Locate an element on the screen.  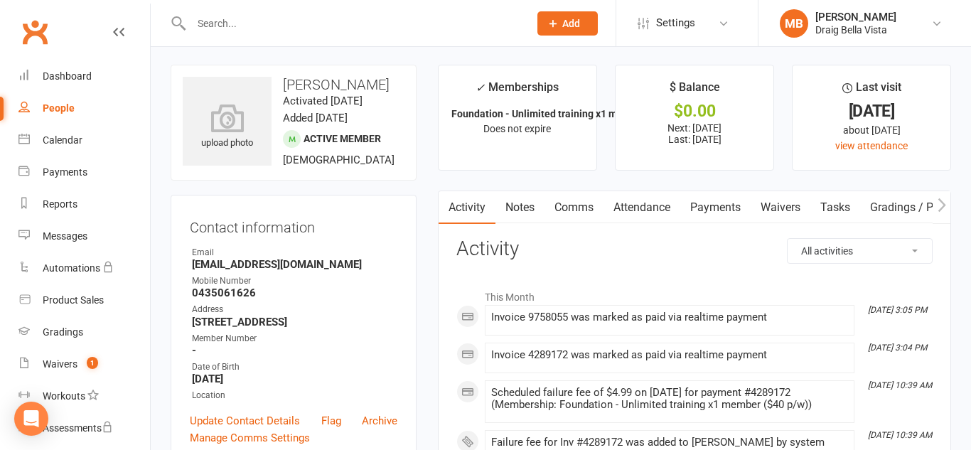
a: Tasks is located at coordinates (836, 208).